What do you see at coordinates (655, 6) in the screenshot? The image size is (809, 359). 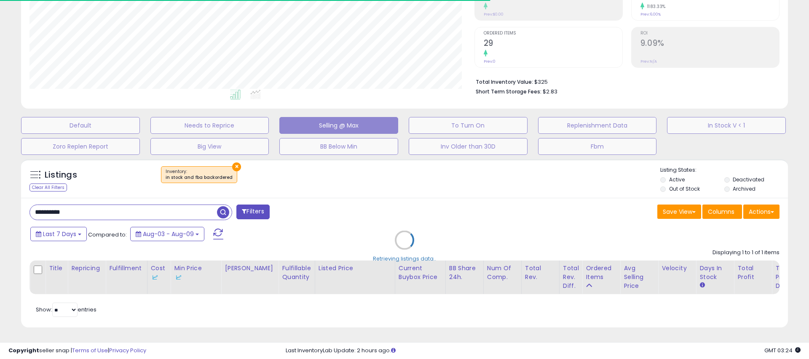 I see `small: 1183.33%` at bounding box center [655, 6].